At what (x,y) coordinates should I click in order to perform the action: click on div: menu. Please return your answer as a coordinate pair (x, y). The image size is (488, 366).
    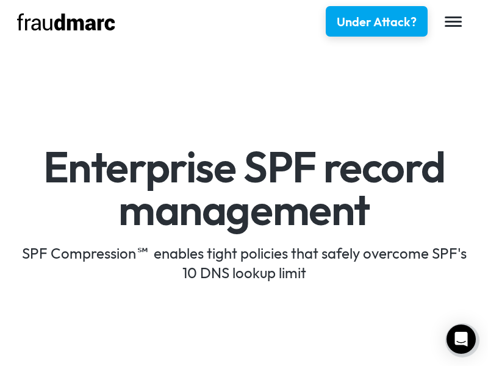
    Looking at the image, I should click on (453, 21).